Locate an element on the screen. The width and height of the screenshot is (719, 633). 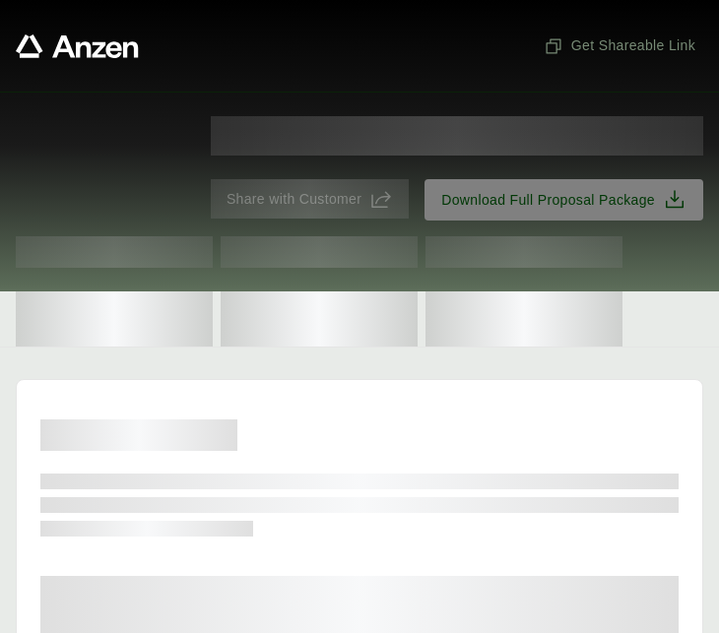
span: Get Shareable Link is located at coordinates (619, 45).